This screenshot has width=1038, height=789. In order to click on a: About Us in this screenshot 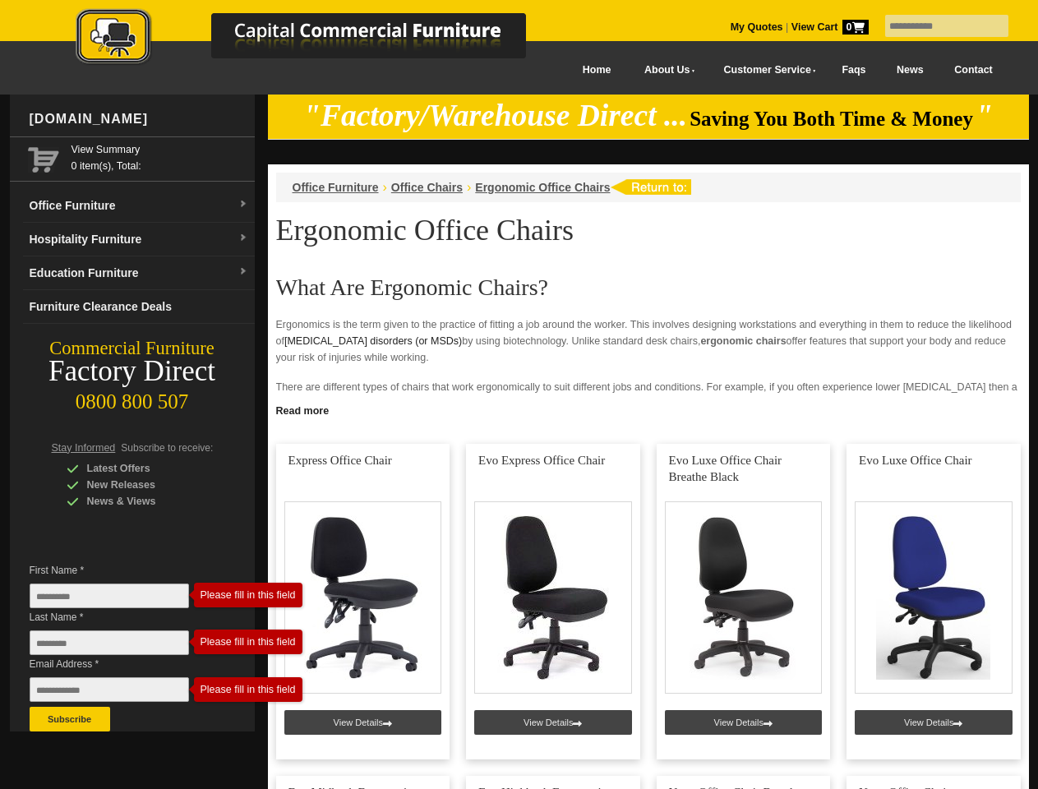, I will do `click(666, 70)`.